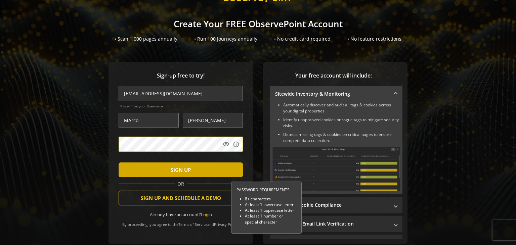  Describe the element at coordinates (226, 144) in the screenshot. I see `mat-icon: visibility` at that location.